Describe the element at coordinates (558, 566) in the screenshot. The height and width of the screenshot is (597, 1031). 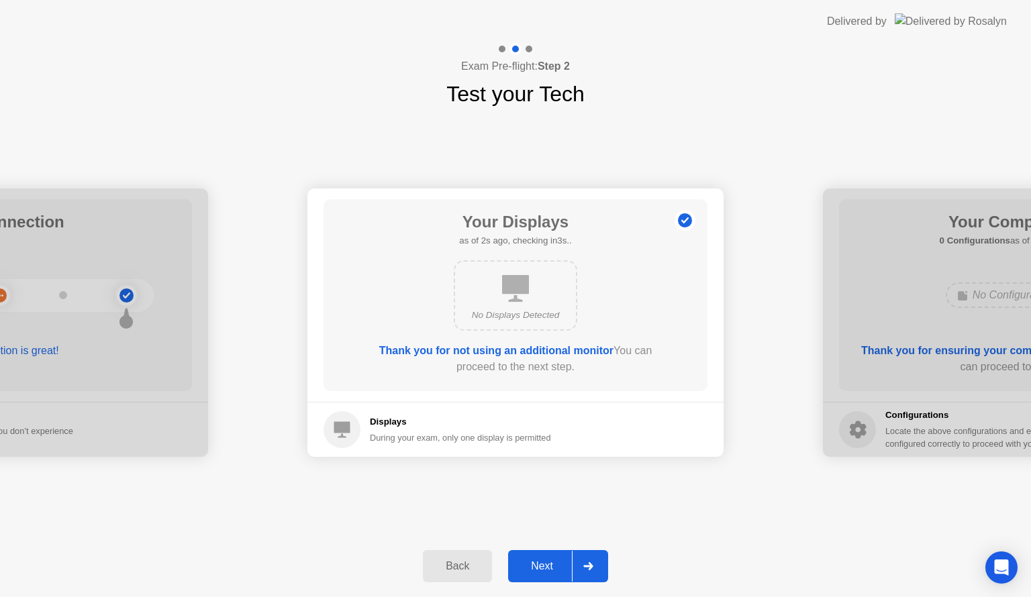
I see `button: Next` at that location.